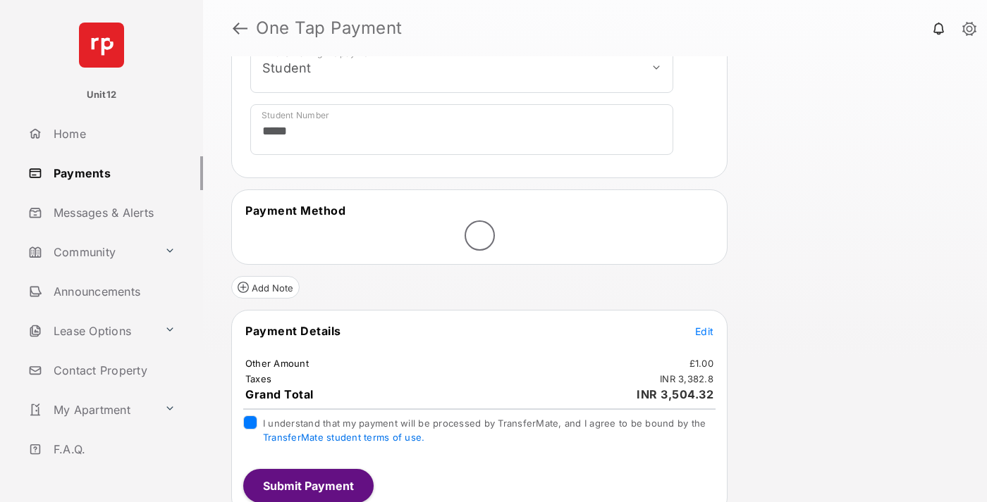  What do you see at coordinates (113, 371) in the screenshot?
I see `a: Contact Property` at bounding box center [113, 371].